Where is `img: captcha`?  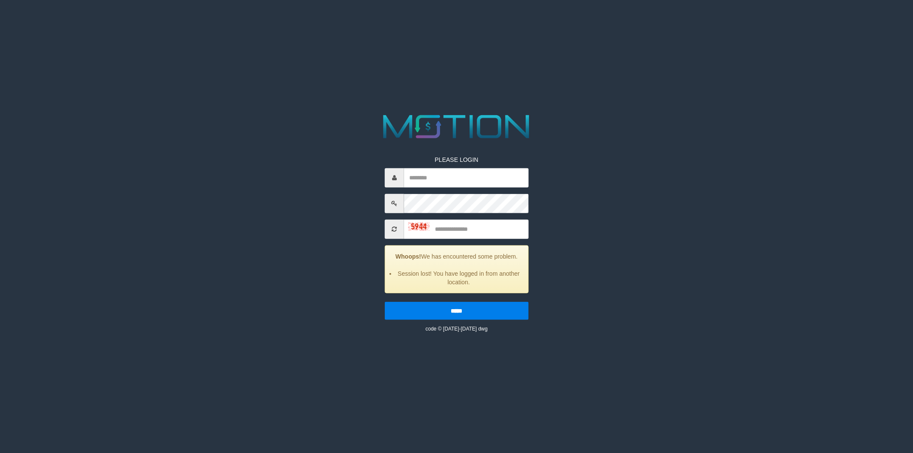 img: captcha is located at coordinates (419, 227).